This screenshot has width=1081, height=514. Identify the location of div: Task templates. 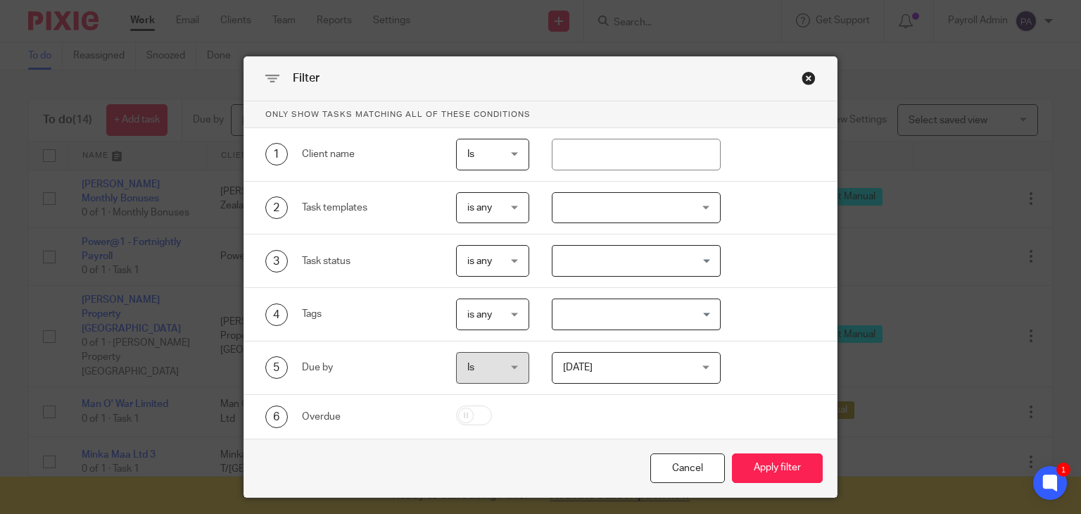
(368, 208).